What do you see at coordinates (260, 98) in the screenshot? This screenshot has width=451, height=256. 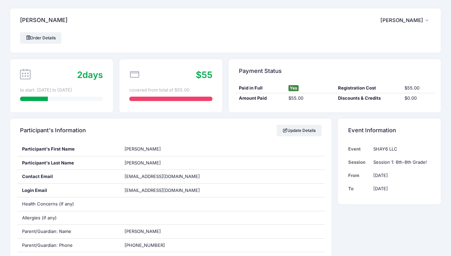 I see `div: Amount Paid` at bounding box center [260, 98].